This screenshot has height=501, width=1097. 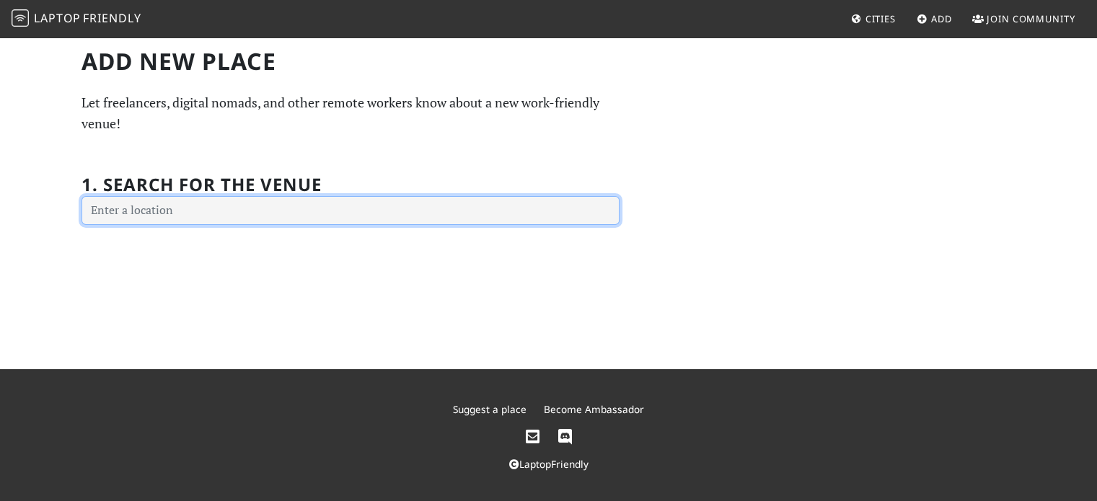 What do you see at coordinates (351, 113) in the screenshot?
I see `p: Let freelancers, digital nomads, and other remote workers know about a new work-friendly venue!` at bounding box center [351, 113].